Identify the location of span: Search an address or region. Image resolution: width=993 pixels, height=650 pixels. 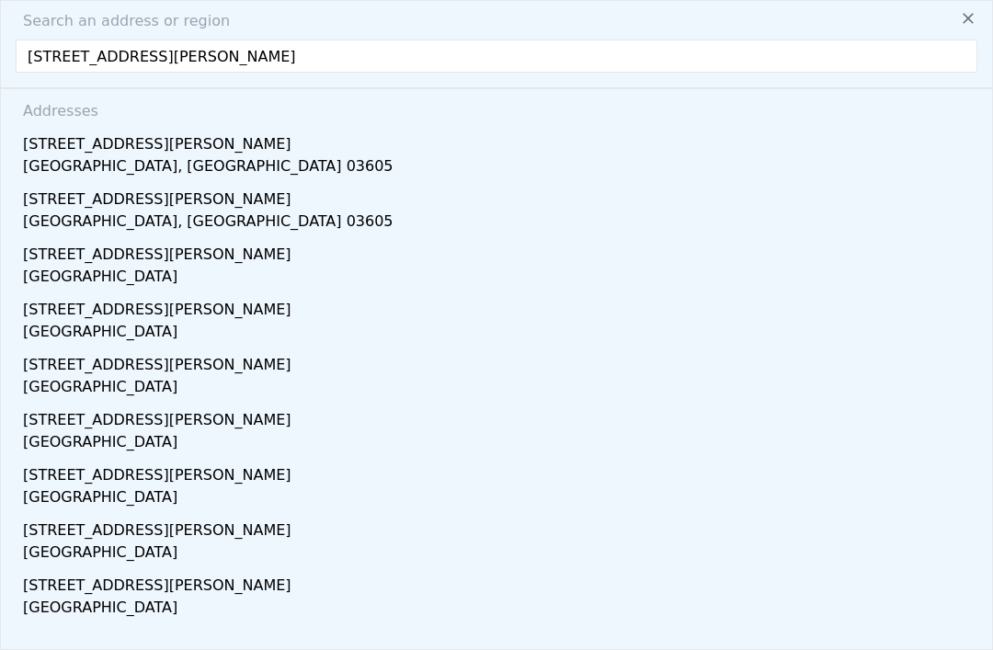
(119, 21).